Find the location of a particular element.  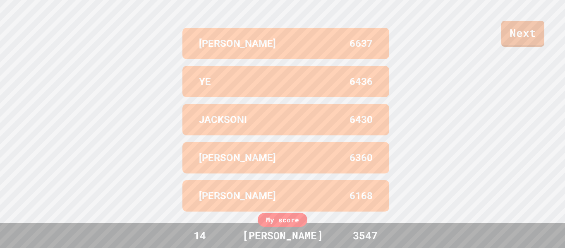

a: Next is located at coordinates (523, 34).